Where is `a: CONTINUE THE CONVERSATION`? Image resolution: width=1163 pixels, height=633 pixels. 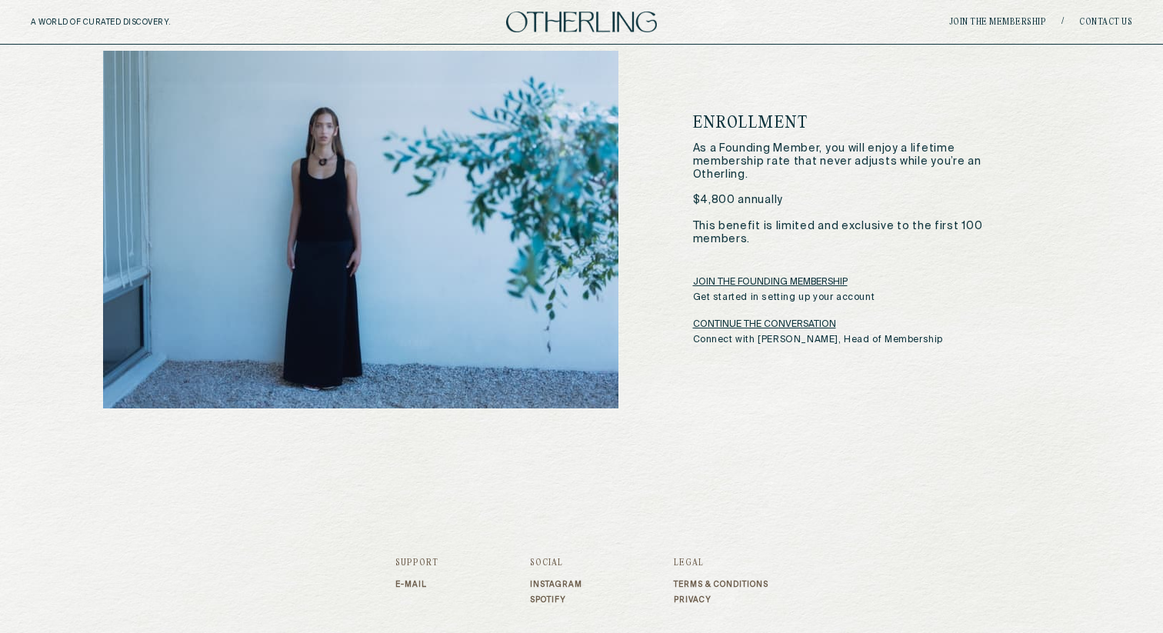 a: CONTINUE THE CONVERSATION is located at coordinates (765, 325).